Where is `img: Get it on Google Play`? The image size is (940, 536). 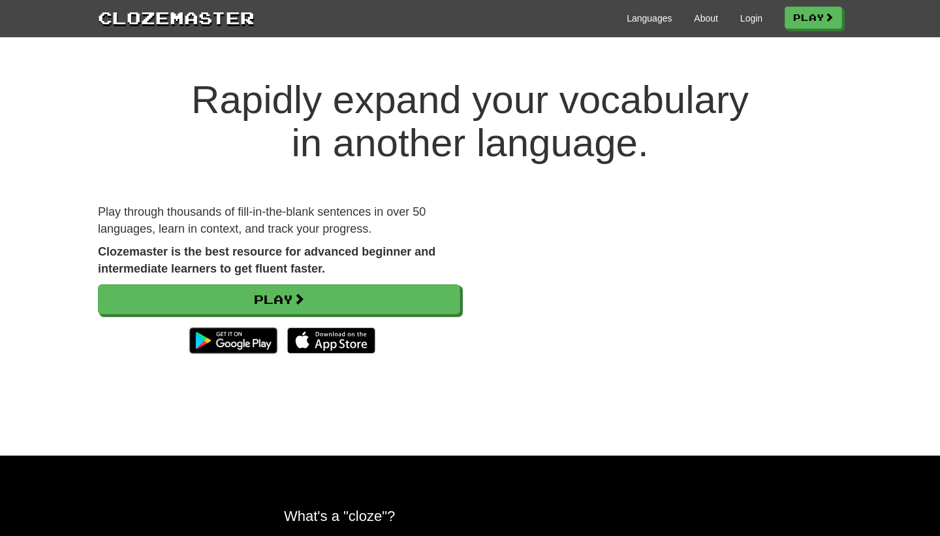 img: Get it on Google Play is located at coordinates (233, 340).